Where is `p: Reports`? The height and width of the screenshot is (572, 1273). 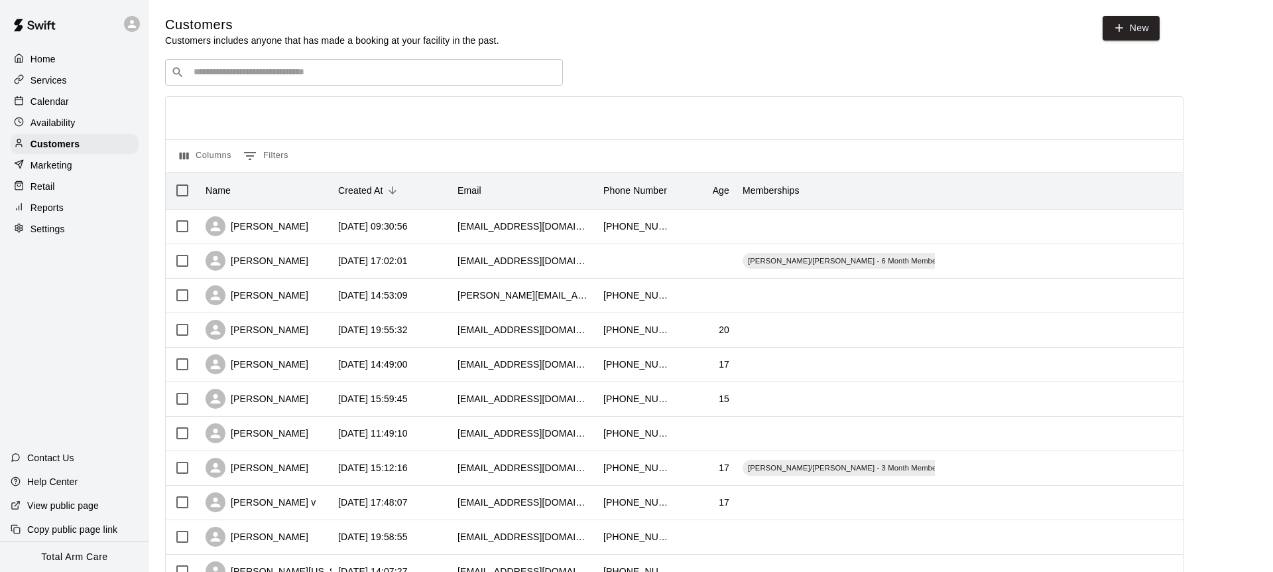 p: Reports is located at coordinates (47, 208).